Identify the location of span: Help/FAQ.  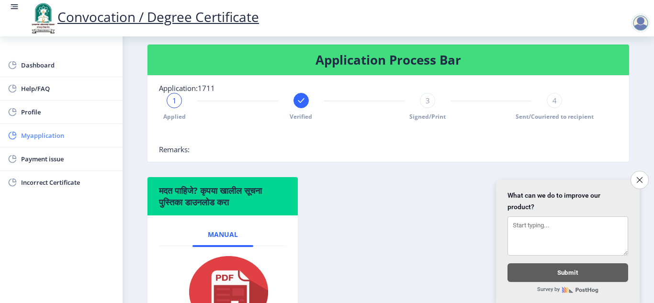
(68, 89).